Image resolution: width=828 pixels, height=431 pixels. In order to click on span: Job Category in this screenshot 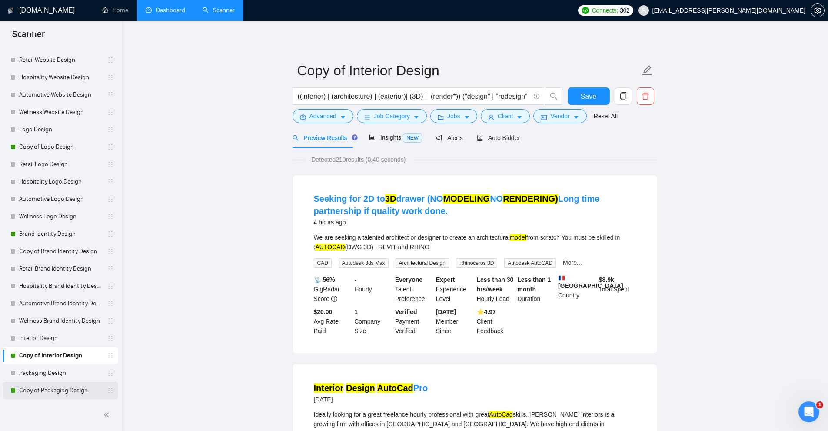, I will do `click(392, 116)`.